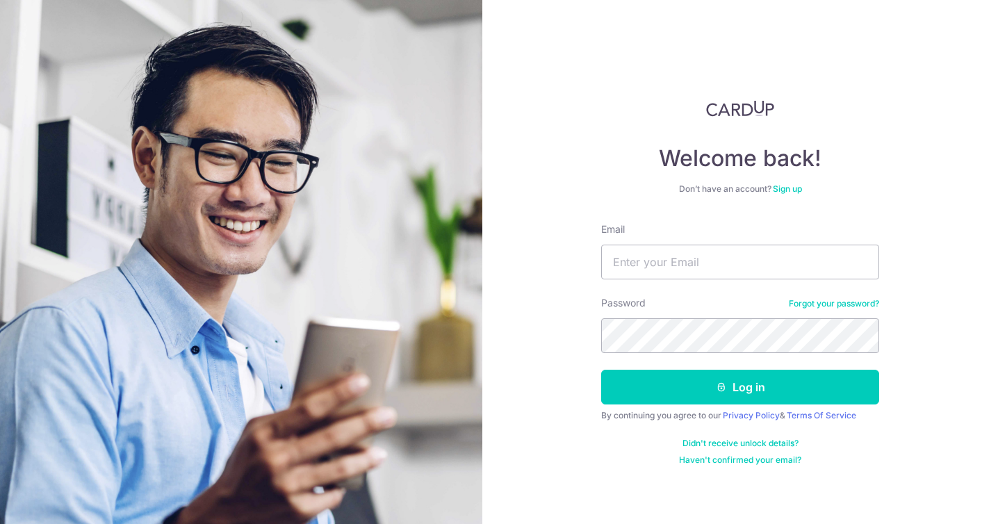 The image size is (998, 524). What do you see at coordinates (740, 460) in the screenshot?
I see `a: Haven't confirmed your email?` at bounding box center [740, 460].